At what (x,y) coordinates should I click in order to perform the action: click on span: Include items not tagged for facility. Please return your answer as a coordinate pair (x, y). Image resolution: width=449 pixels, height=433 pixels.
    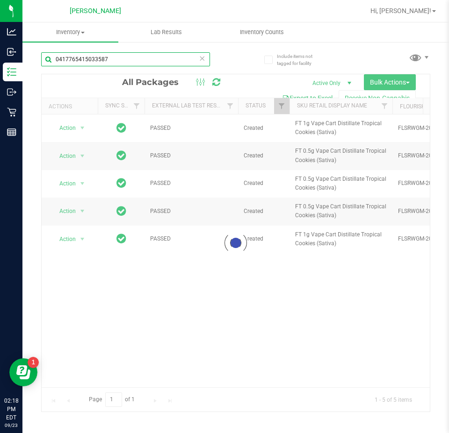
    Looking at the image, I should click on (300, 60).